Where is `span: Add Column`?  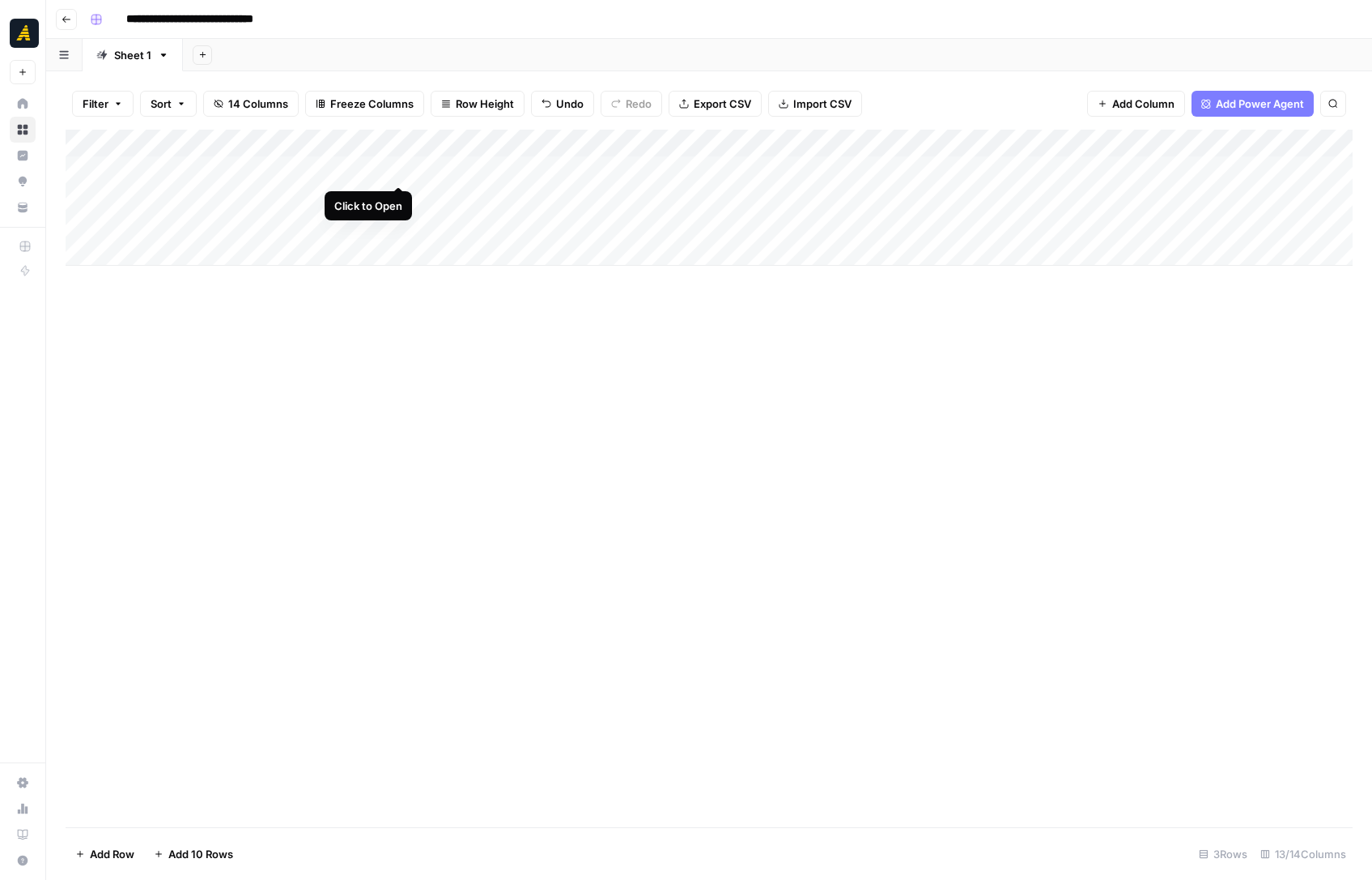 span: Add Column is located at coordinates (1143, 104).